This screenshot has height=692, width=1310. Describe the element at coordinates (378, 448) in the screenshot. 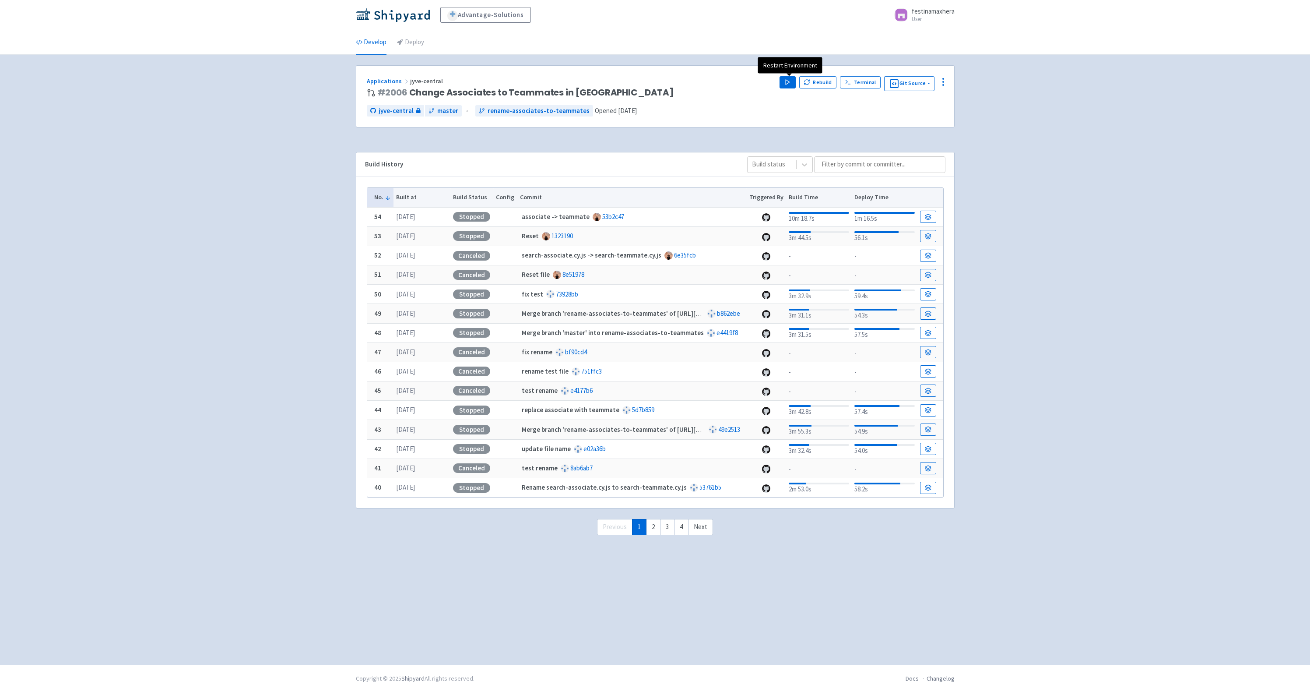

I see `b: 42` at that location.